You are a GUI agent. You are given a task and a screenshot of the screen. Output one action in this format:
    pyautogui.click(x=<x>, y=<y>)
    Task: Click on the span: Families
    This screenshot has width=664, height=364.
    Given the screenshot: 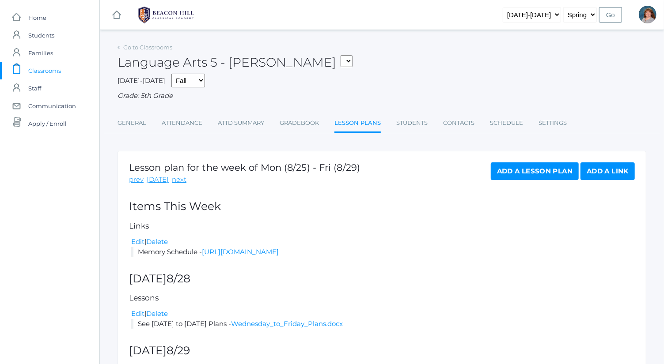 What is the action you would take?
    pyautogui.click(x=41, y=53)
    